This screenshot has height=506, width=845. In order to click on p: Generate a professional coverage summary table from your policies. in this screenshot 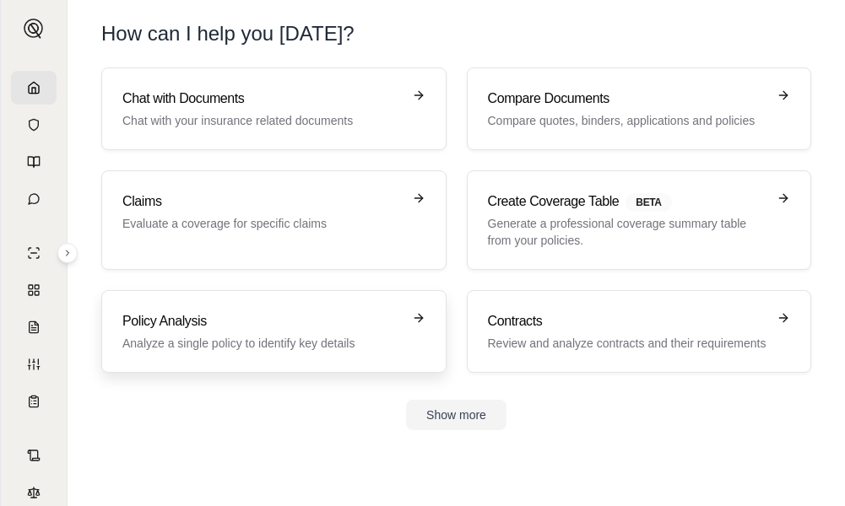, I will do `click(627, 232)`.